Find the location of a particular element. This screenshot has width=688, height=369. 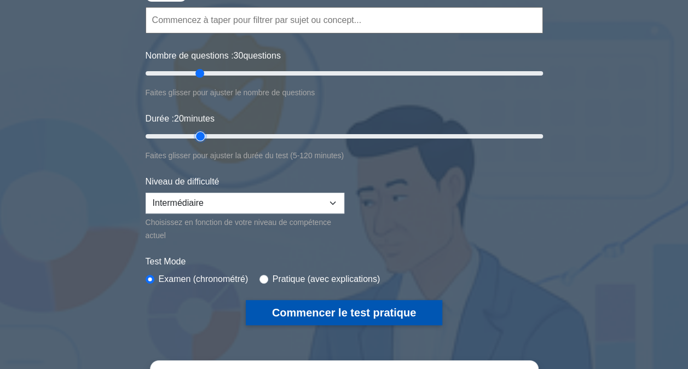

input: Commencez à taper pour filtrer par sujet ou concept... is located at coordinates (344, 20).